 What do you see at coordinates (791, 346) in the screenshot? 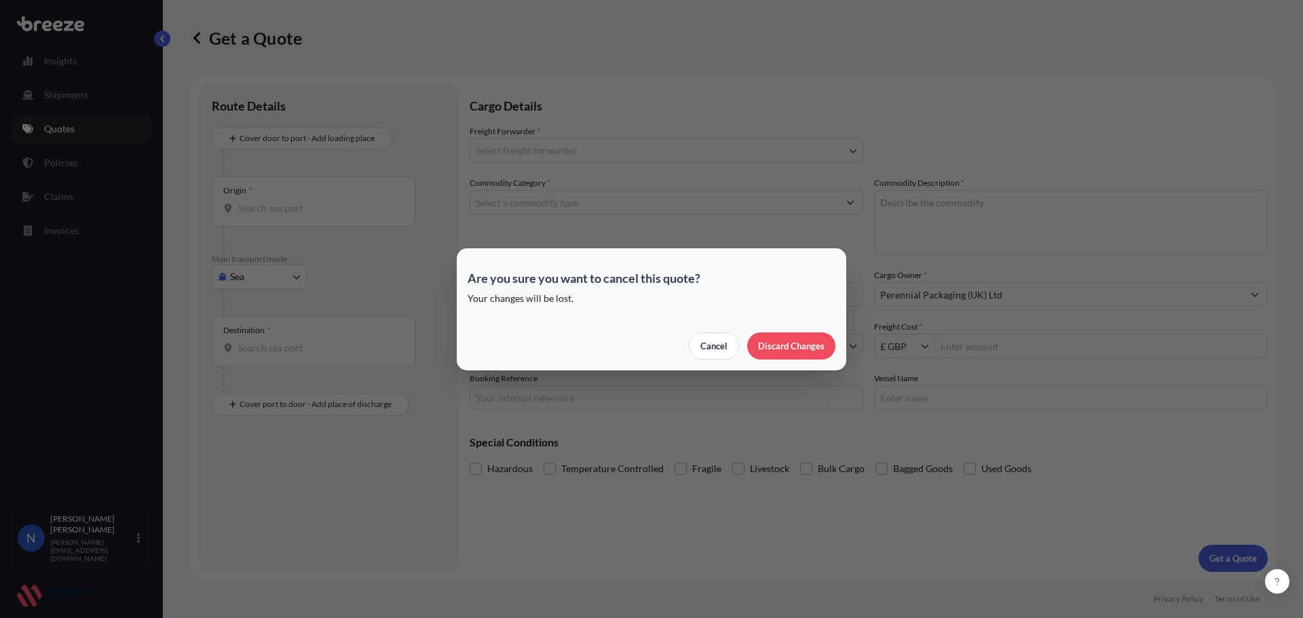
I see `button: Discard Changes` at bounding box center [791, 346].